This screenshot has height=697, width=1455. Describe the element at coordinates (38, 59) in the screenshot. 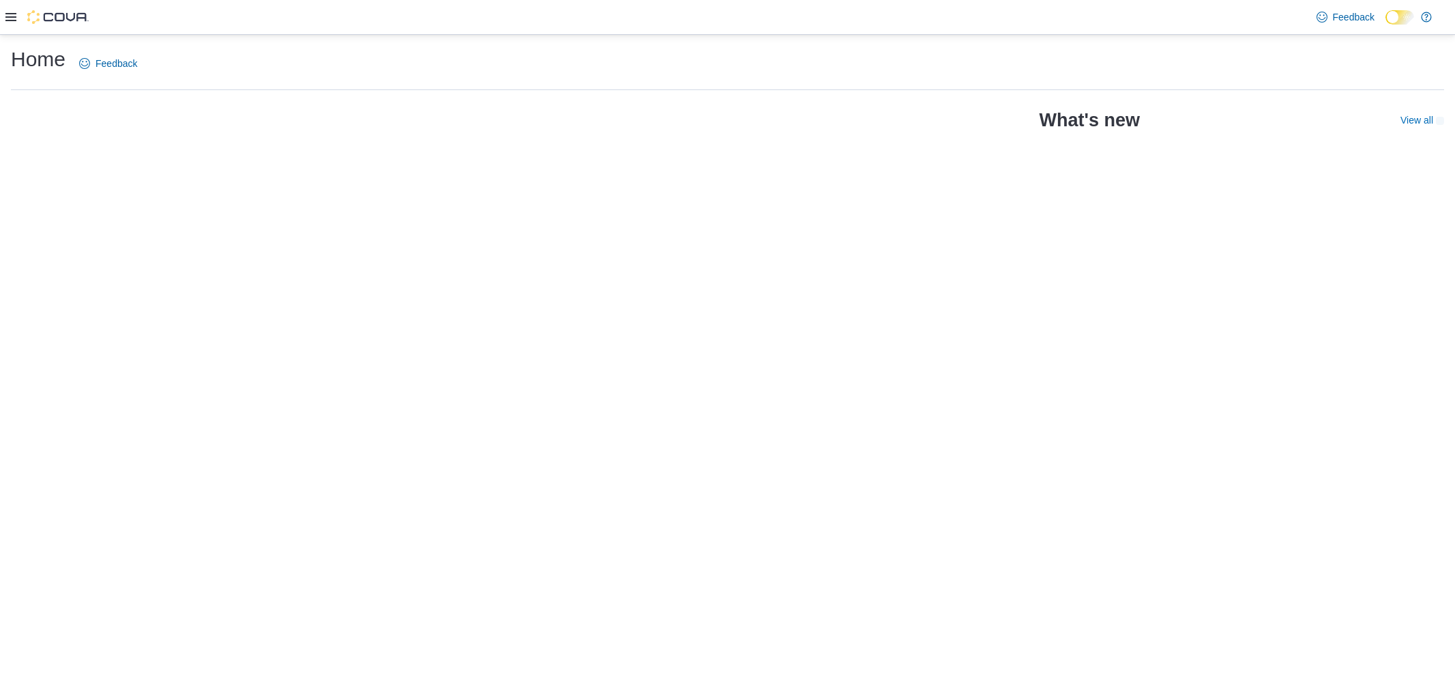

I see `h1: Home` at that location.